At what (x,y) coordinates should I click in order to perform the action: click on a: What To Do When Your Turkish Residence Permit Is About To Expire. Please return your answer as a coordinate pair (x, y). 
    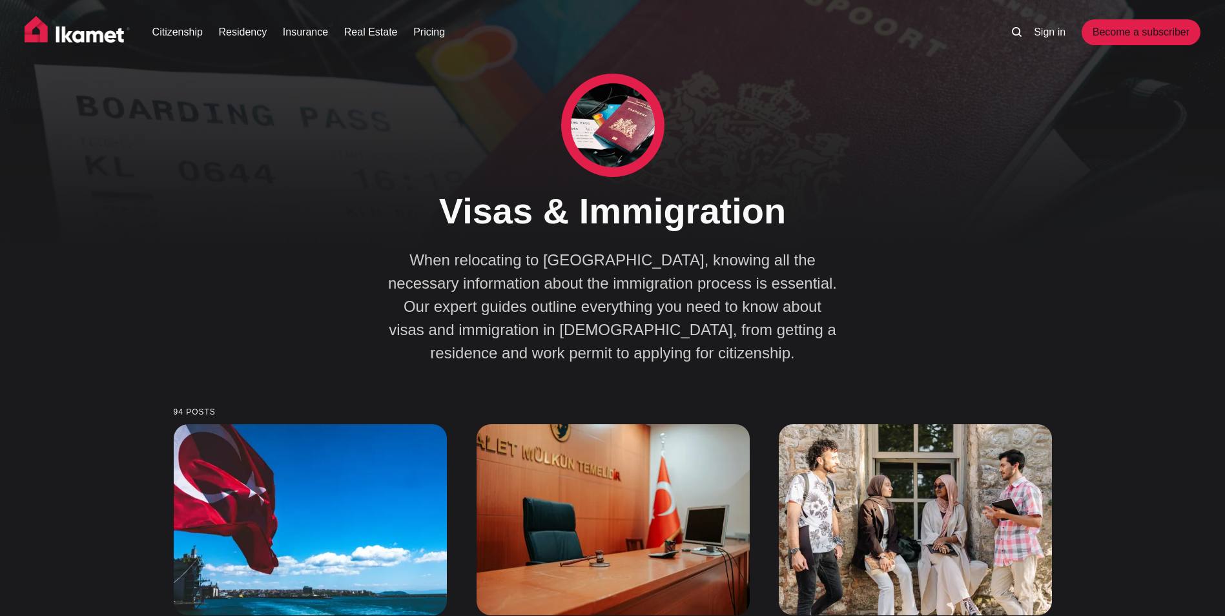
    Looking at the image, I should click on (612, 520).